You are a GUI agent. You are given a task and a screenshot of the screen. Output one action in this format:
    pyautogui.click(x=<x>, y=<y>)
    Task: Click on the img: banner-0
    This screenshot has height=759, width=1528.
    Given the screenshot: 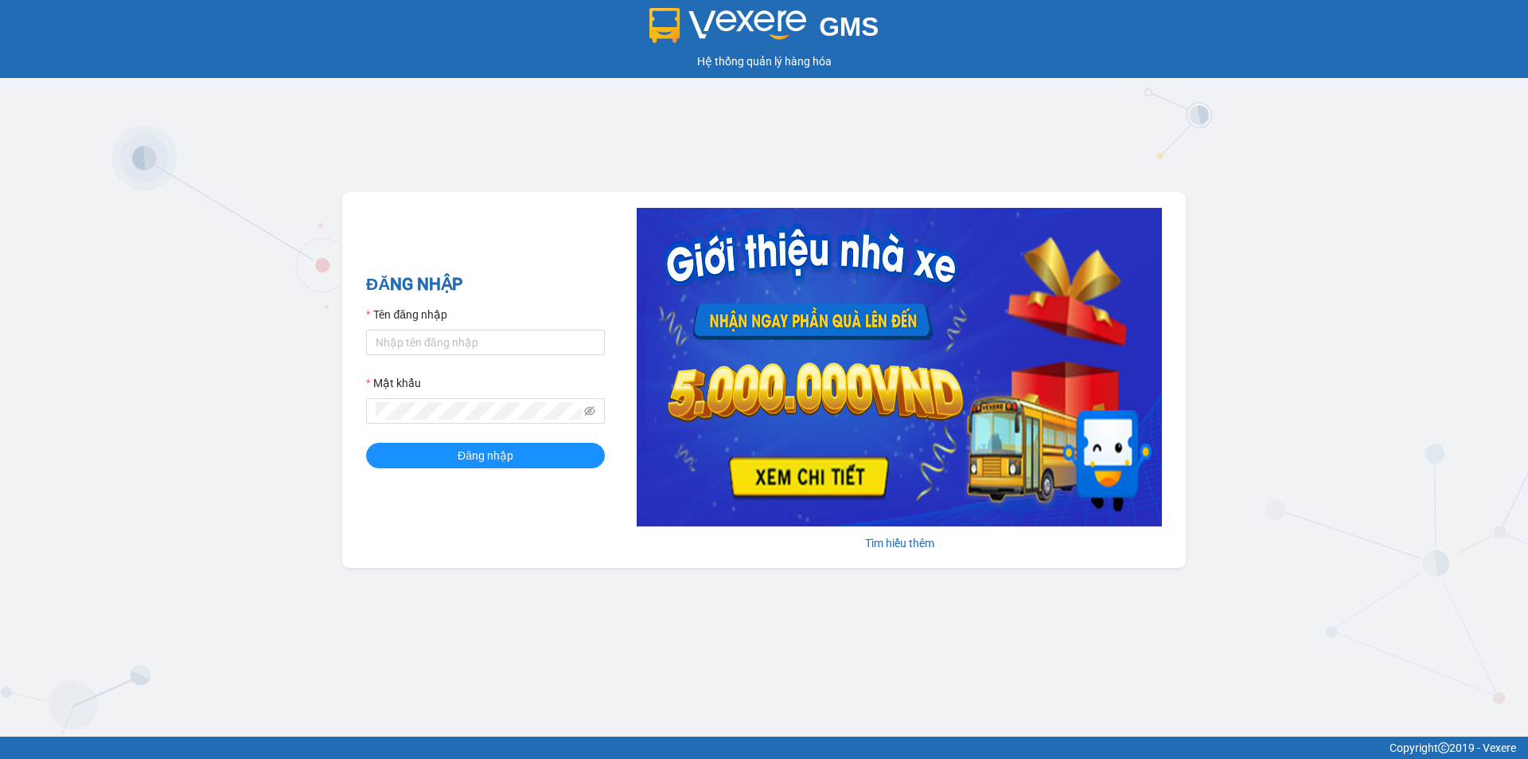 What is the action you would take?
    pyautogui.click(x=899, y=367)
    